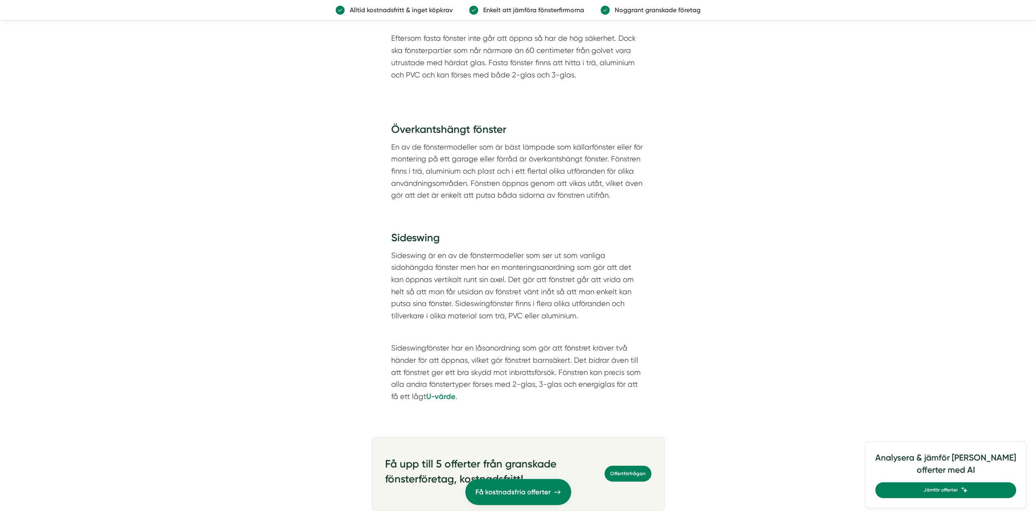 The width and height of the screenshot is (1036, 518). Describe the element at coordinates (518, 240) in the screenshot. I see `h3: Sideswing` at that location.